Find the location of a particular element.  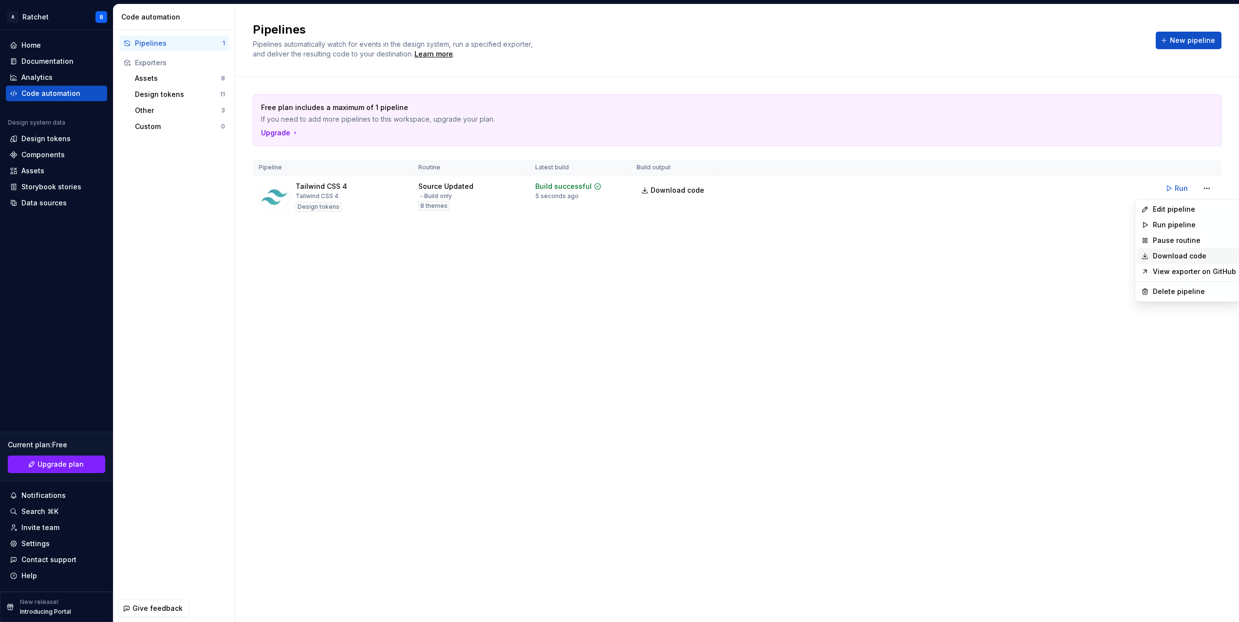

a: View exporter on GitHub is located at coordinates (1194, 272).